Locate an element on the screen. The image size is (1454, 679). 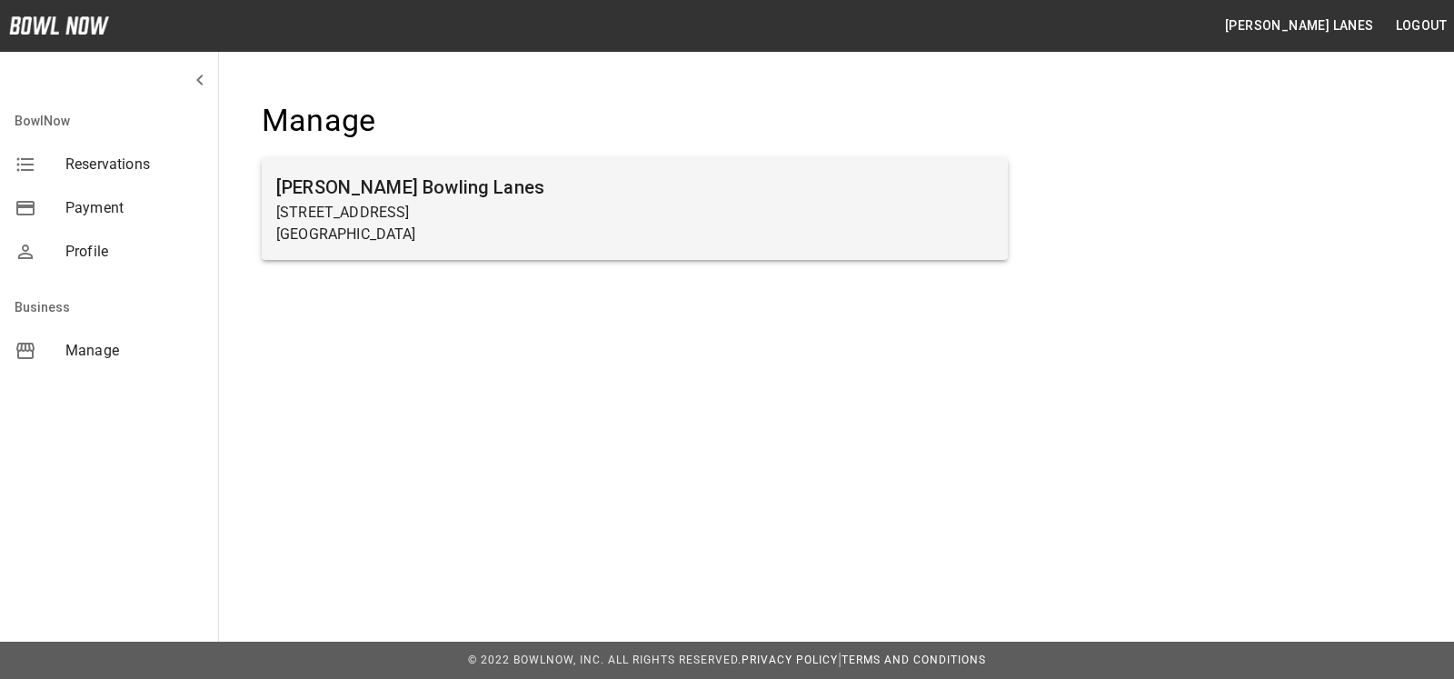
a: Privacy Policy is located at coordinates (790, 660).